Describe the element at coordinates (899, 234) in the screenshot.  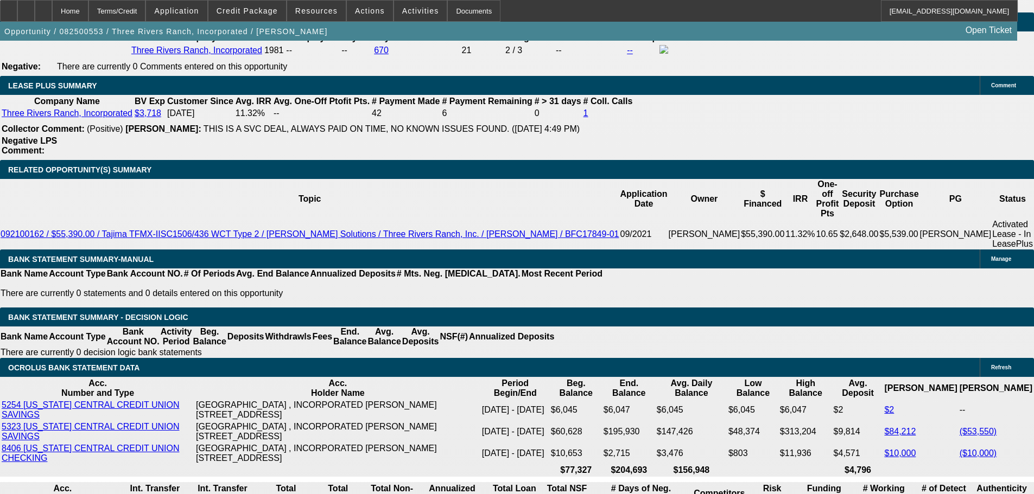
I see `td: $5,539.00` at that location.